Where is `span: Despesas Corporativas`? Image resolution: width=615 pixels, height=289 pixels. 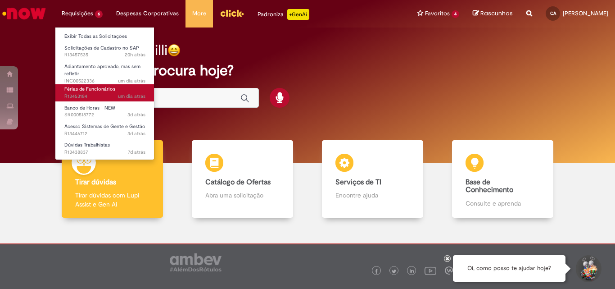 span: Despesas Corporativas is located at coordinates (147, 14).